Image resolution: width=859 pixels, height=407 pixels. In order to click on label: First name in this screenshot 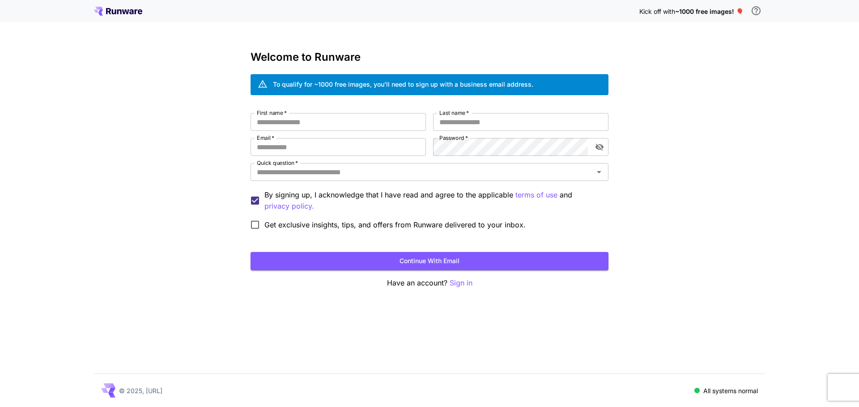, I will do `click(272, 113)`.